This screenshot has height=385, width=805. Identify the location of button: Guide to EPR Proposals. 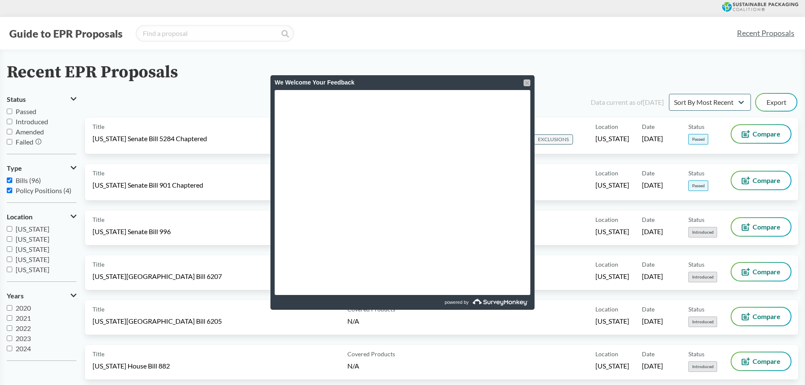
(66, 33).